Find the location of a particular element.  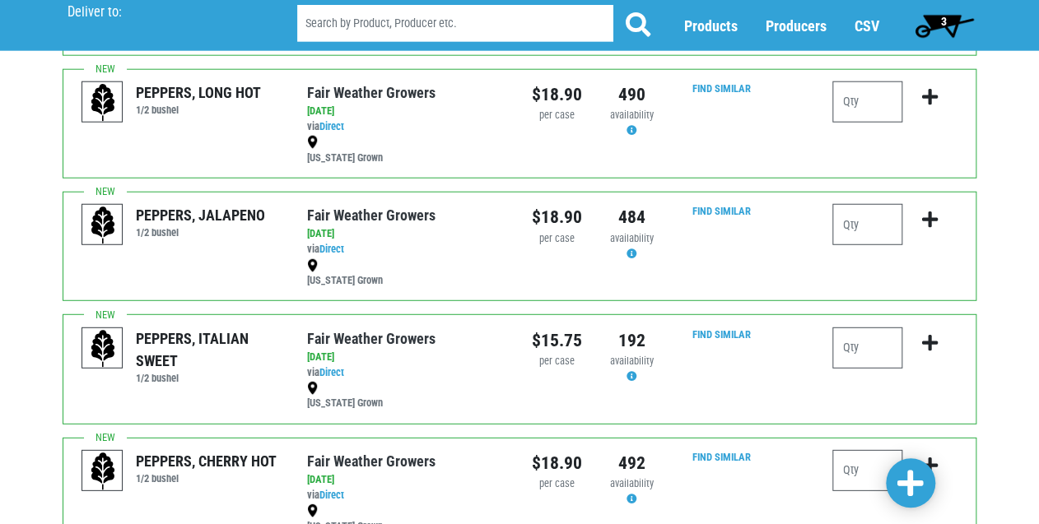

div: PEPPERS, LONG HOT is located at coordinates (198, 92).